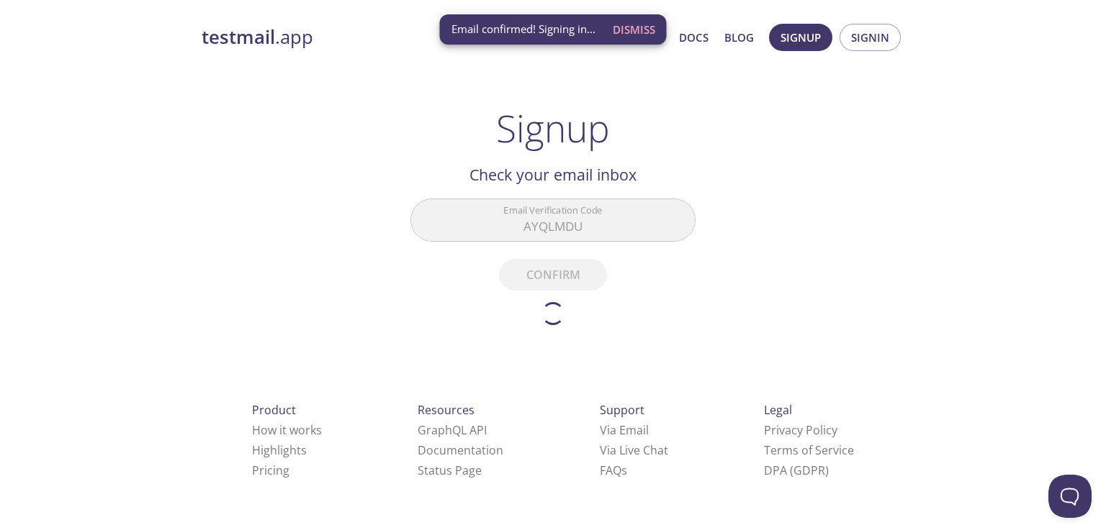 The width and height of the screenshot is (1106, 525). Describe the element at coordinates (274, 410) in the screenshot. I see `span: Product` at that location.